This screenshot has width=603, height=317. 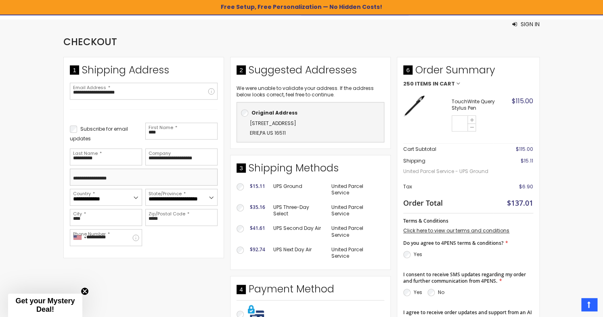 What do you see at coordinates (310, 291) in the screenshot?
I see `div: Payment Method` at bounding box center [310, 291].